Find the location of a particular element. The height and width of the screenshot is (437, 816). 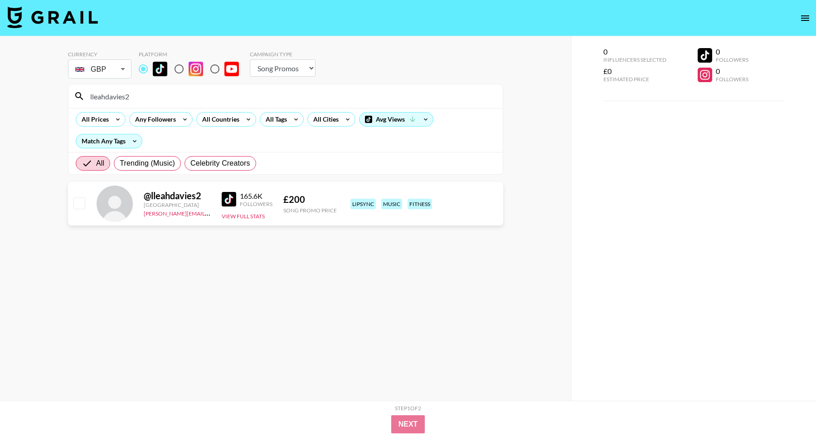

div: fitness is located at coordinates (420, 204).